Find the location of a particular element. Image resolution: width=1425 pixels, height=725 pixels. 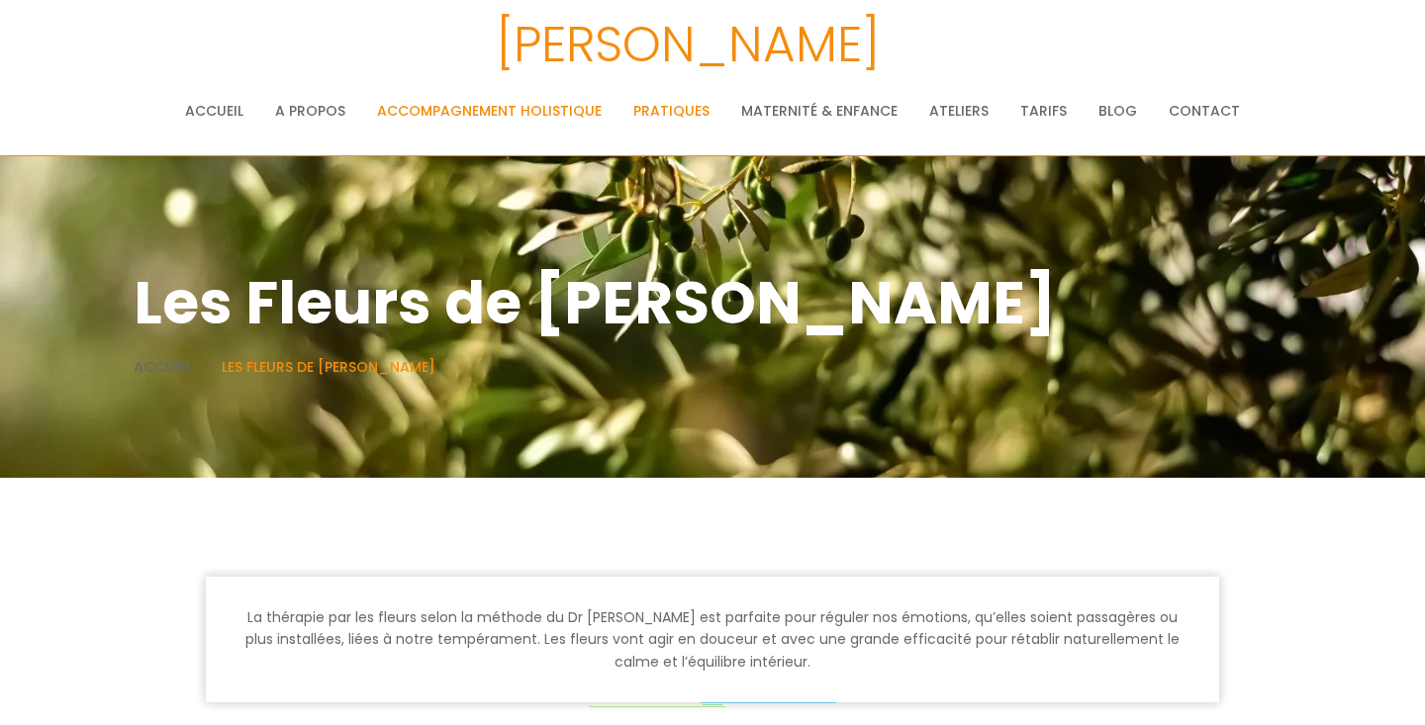

a: Maternité & Enfance is located at coordinates (819, 111).